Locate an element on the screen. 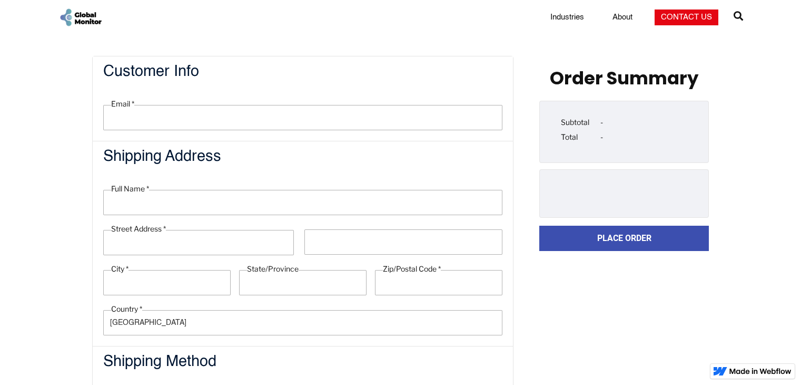  label: Street Address * is located at coordinates (139, 229).